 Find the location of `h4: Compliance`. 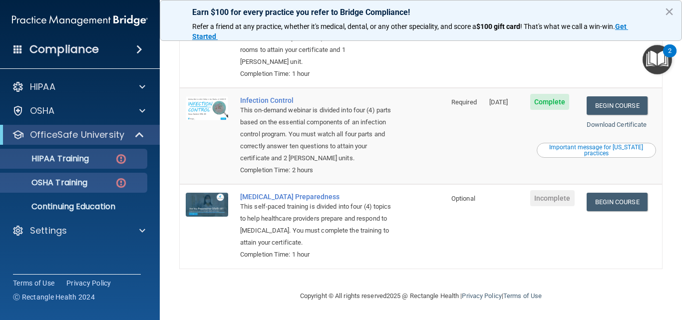

h4: Compliance is located at coordinates (64, 49).